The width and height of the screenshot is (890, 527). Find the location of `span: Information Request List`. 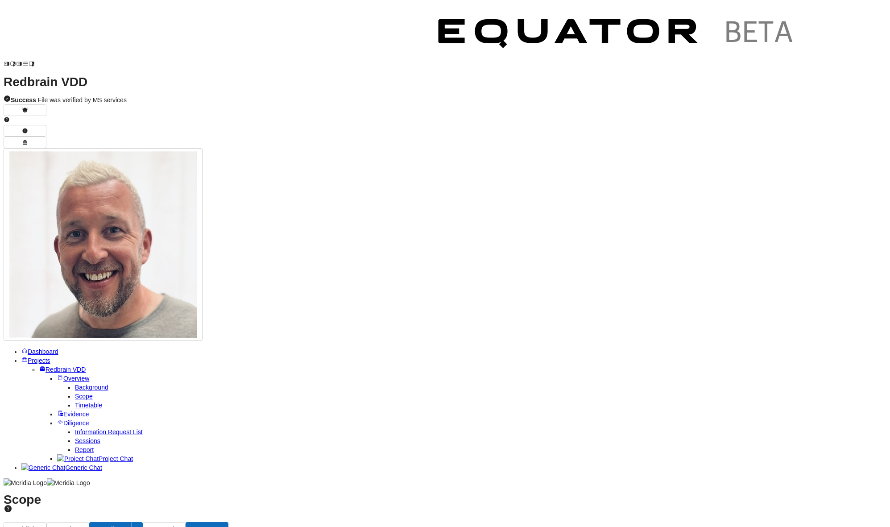

span: Information Request List is located at coordinates (109, 432).